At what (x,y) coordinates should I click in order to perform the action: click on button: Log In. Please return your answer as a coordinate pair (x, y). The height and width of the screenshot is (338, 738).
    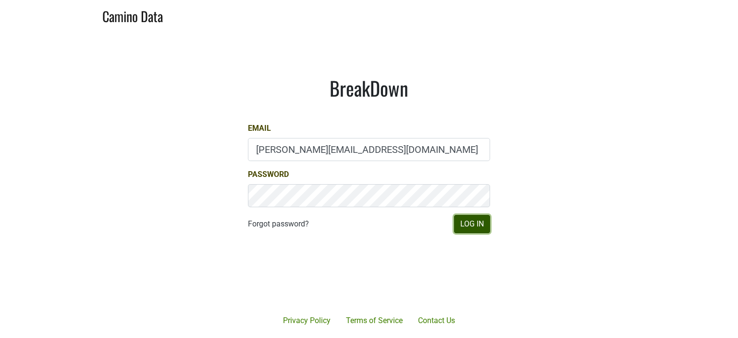
    Looking at the image, I should click on (472, 224).